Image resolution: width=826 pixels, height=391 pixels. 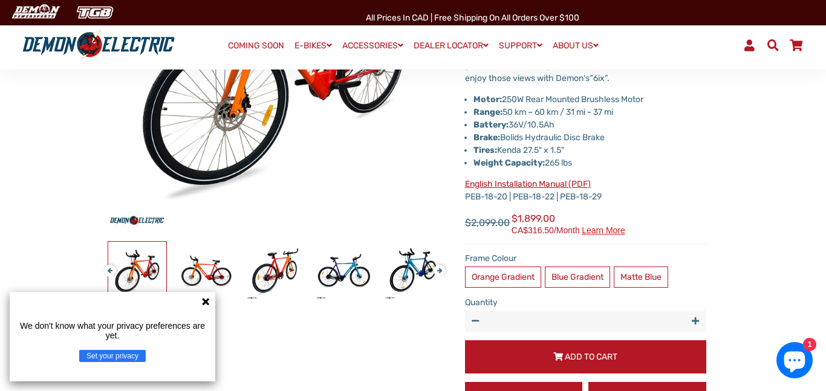 I want to click on a: ACCESSORIES, so click(x=373, y=45).